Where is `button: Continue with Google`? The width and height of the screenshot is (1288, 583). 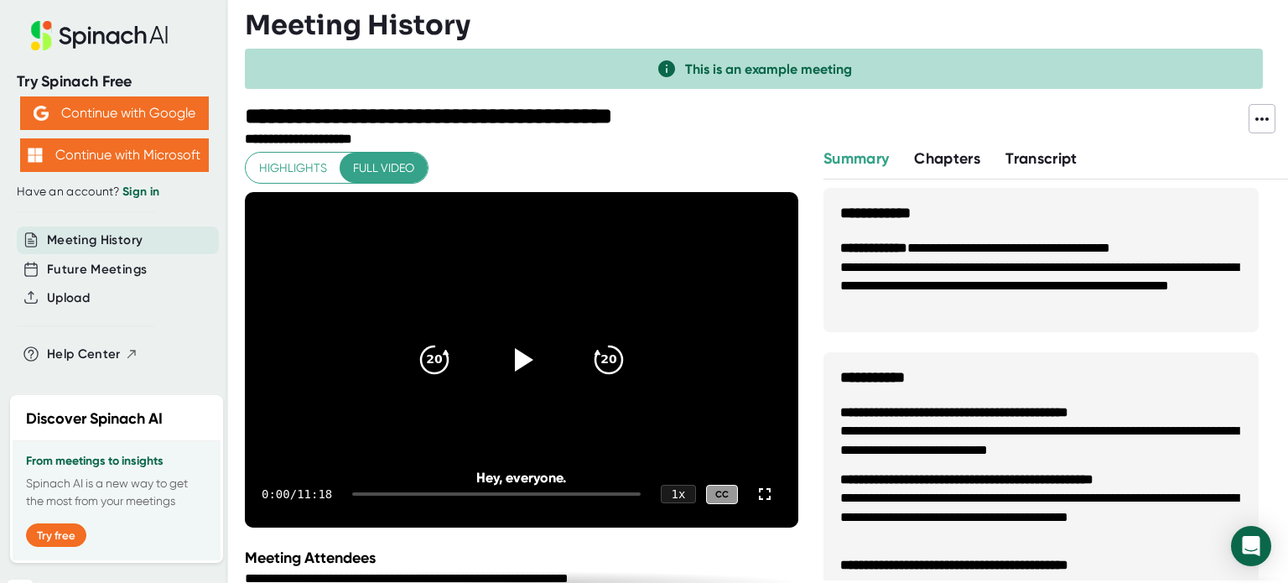
button: Continue with Google is located at coordinates (114, 113).